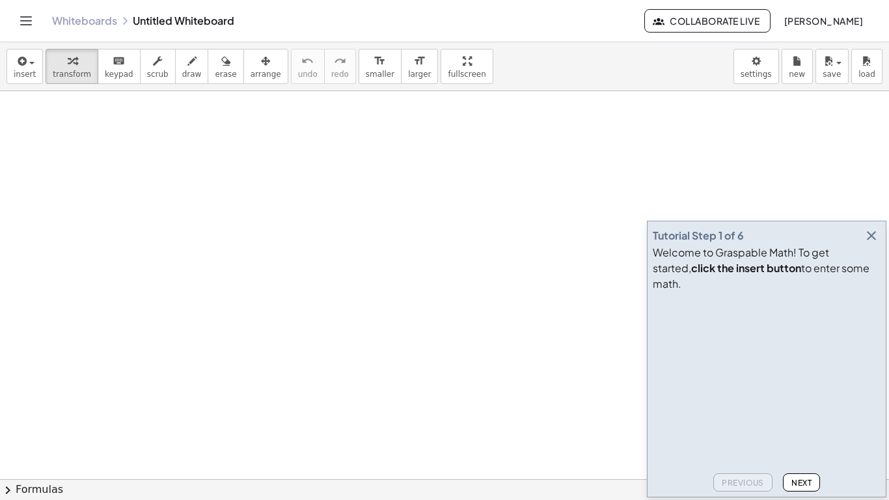 Image resolution: width=889 pixels, height=500 pixels. I want to click on button: redoredo, so click(340, 66).